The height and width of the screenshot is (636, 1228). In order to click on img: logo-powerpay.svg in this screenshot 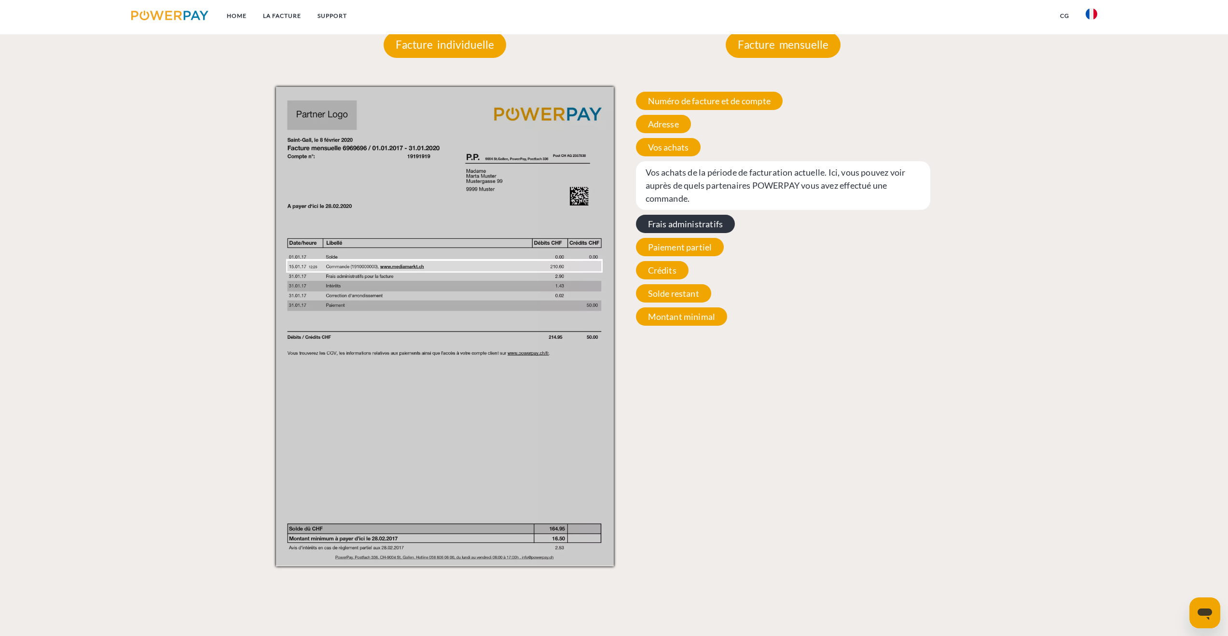, I will do `click(170, 15)`.